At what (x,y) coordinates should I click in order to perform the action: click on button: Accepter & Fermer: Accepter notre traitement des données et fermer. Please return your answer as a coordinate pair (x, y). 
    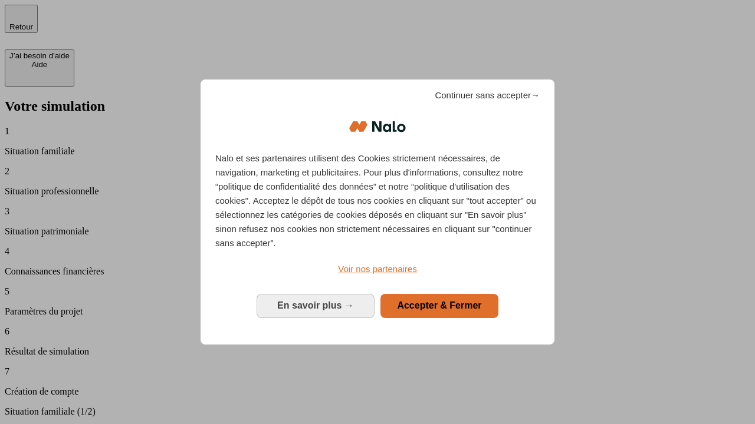
    Looking at the image, I should click on (439, 306).